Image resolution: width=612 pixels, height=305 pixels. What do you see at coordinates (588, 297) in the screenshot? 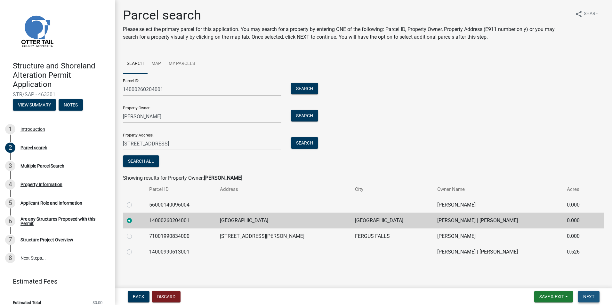
I see `span: Next` at bounding box center [588, 297].